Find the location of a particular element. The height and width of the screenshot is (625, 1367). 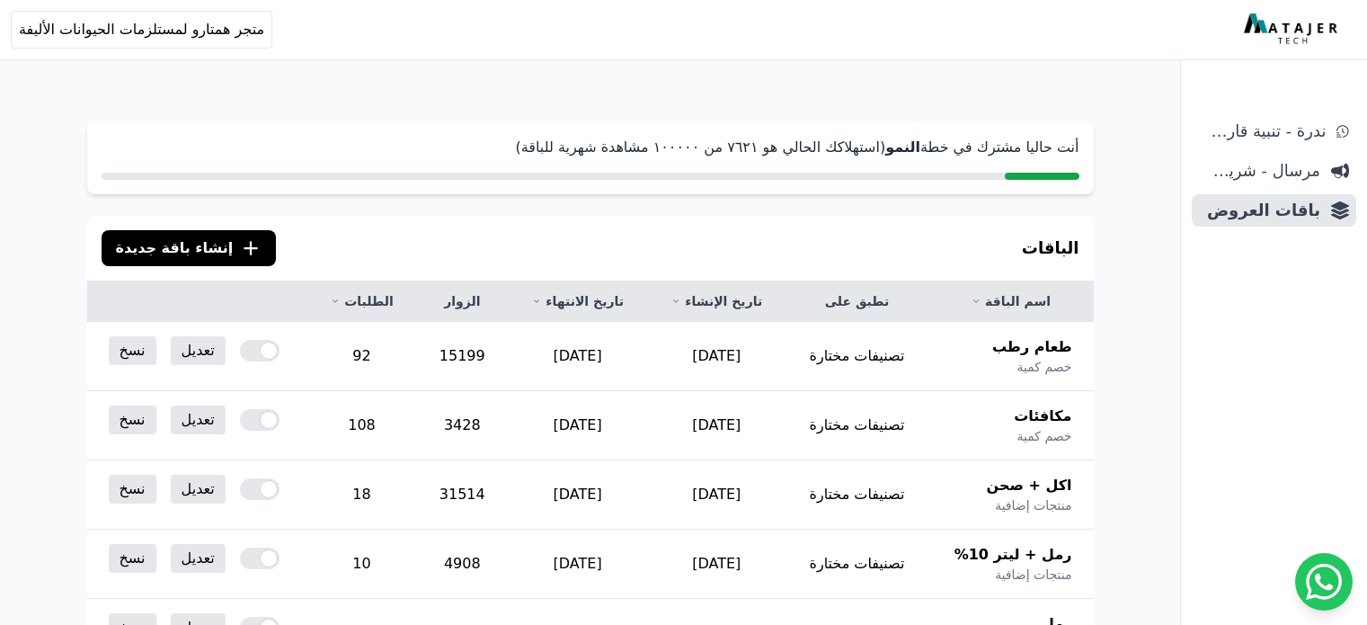

td: 4908 is located at coordinates (462, 564).